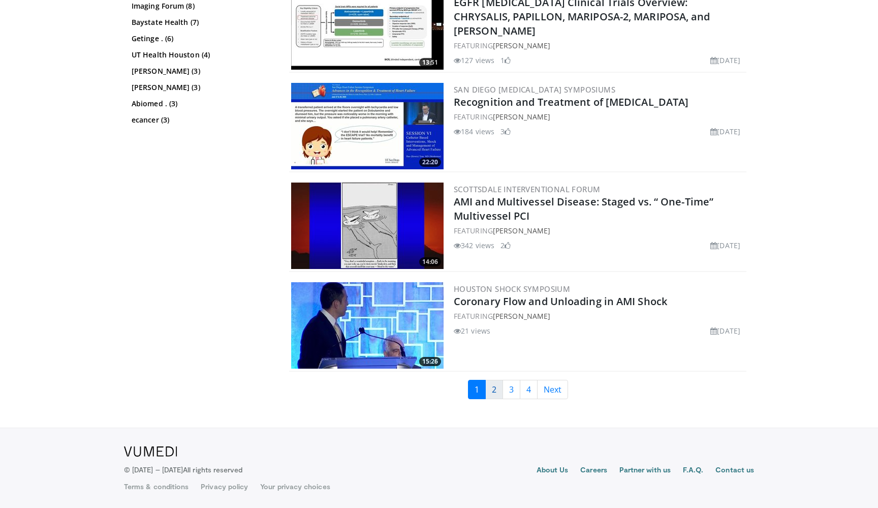  What do you see at coordinates (201, 120) in the screenshot?
I see `a: ecancer (3)` at bounding box center [201, 120].